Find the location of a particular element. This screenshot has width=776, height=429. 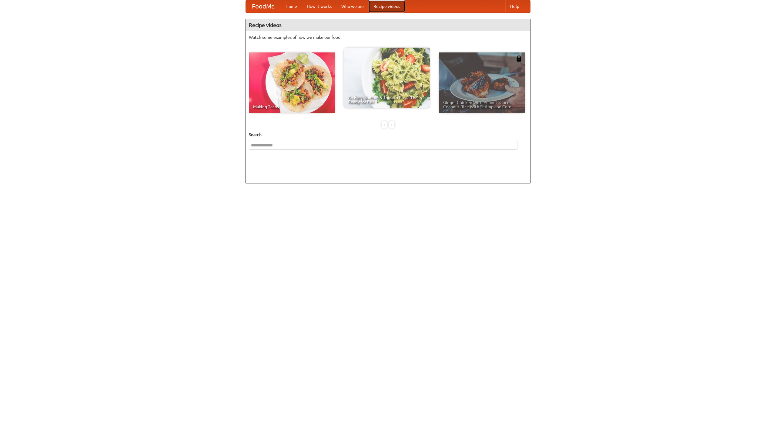

a: An Easy, Summery Tomato Pasta That's Ready for Fall is located at coordinates (387, 78).